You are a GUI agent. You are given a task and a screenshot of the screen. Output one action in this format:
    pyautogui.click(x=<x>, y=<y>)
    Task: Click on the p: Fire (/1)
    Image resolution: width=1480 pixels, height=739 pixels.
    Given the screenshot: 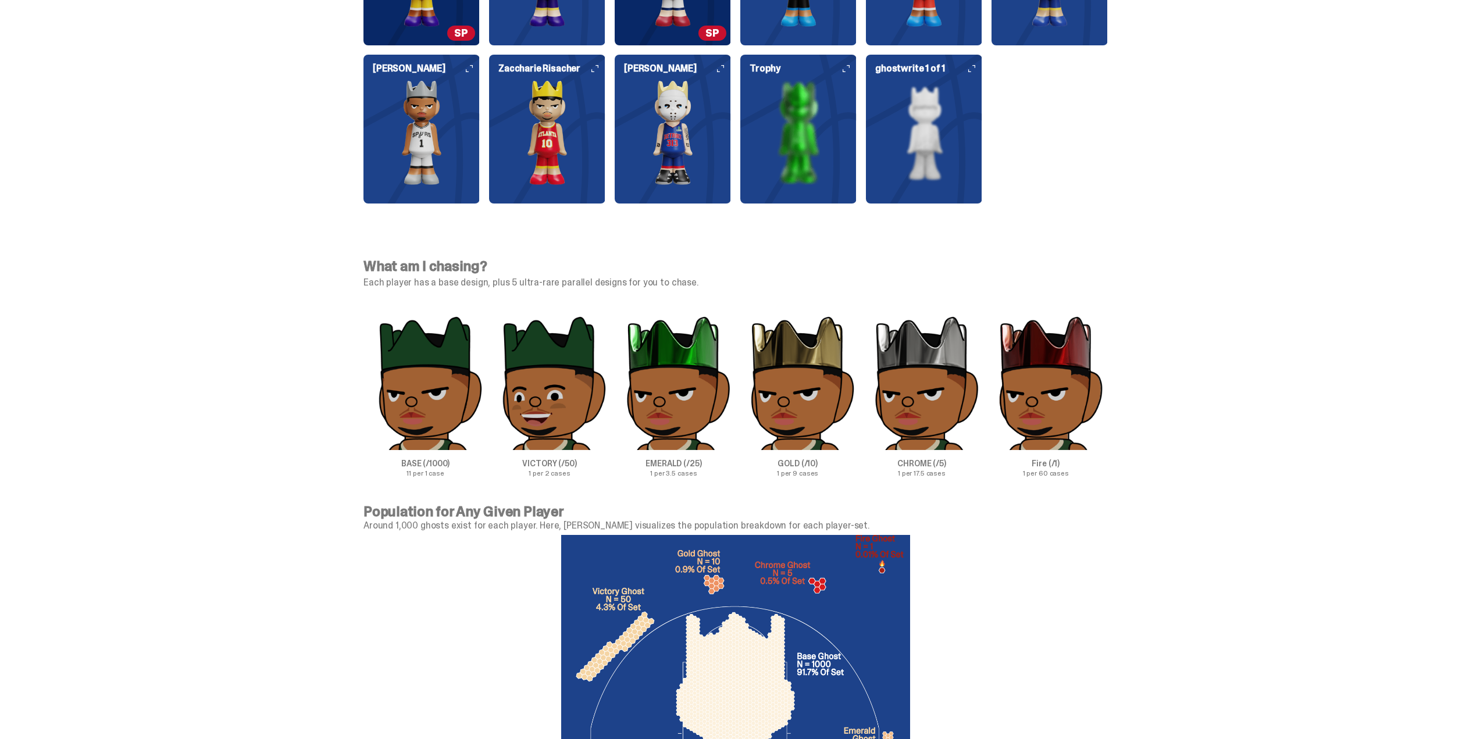 What is the action you would take?
    pyautogui.click(x=1045, y=463)
    